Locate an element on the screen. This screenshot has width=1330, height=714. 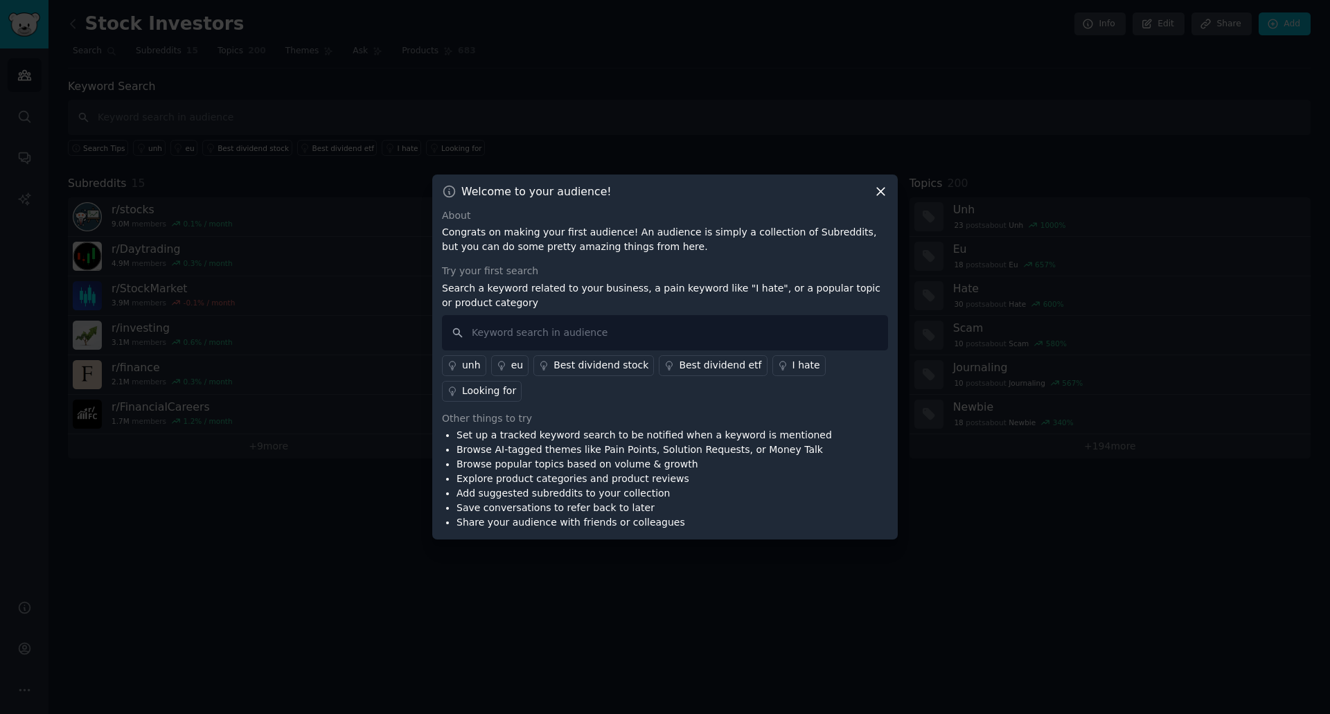
li: Add suggested subreddits to your collection is located at coordinates (644, 493).